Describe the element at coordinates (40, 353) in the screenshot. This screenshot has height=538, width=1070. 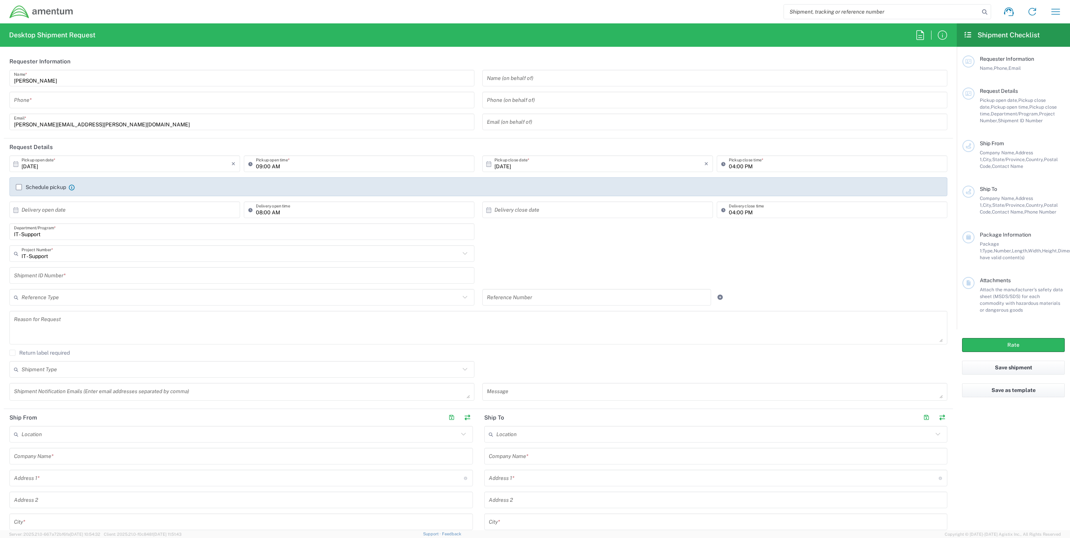
I see `label: Return label required` at that location.